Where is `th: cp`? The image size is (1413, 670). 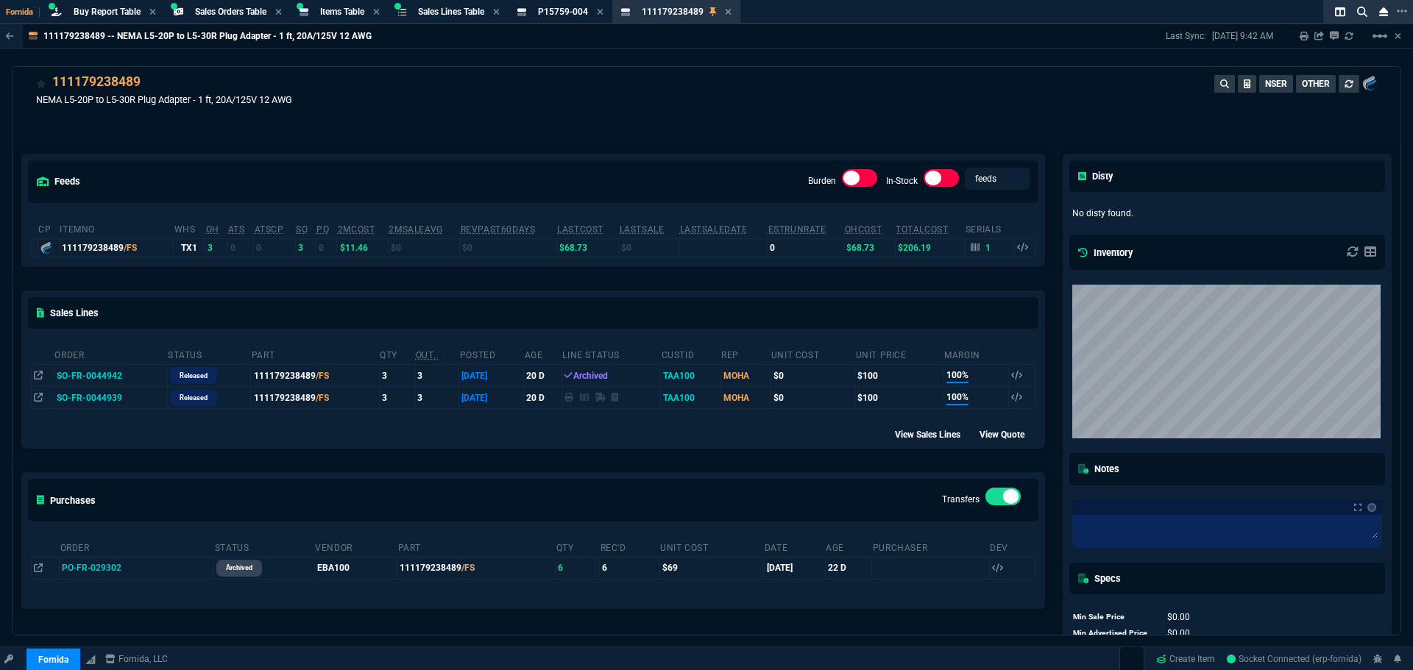
th: cp is located at coordinates (48, 228).